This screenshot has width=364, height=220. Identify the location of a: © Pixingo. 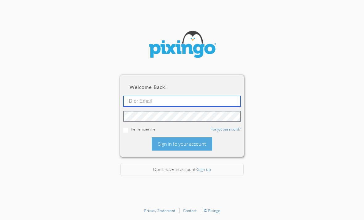
(212, 211).